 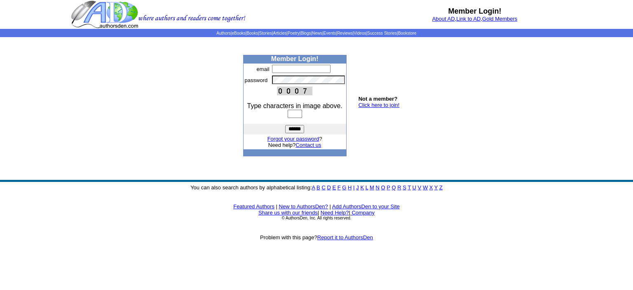 I want to click on a: Authors, so click(x=223, y=33).